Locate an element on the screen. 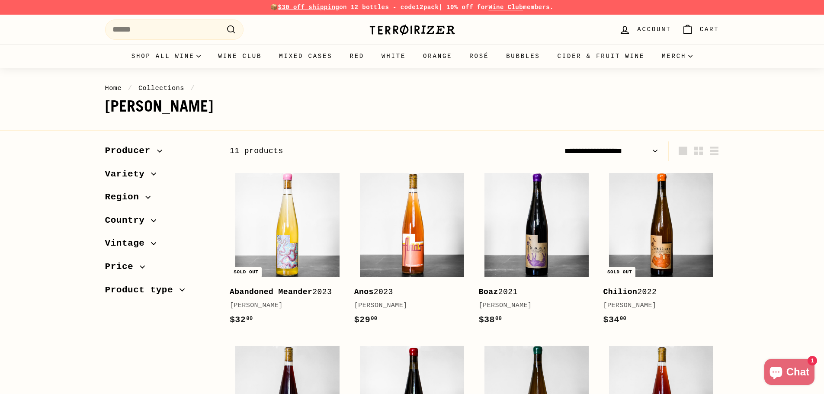 The width and height of the screenshot is (824, 394). a: Account is located at coordinates (645, 29).